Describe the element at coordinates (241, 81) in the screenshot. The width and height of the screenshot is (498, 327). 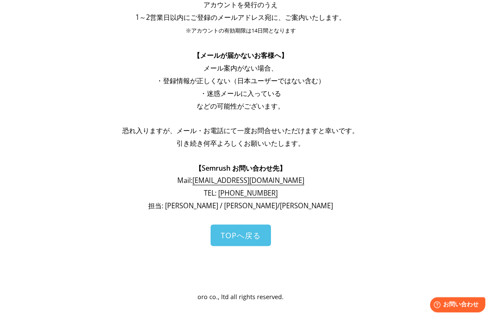
I see `span: ・登録情報が正しくない（日本ユーザーではない含む）` at that location.